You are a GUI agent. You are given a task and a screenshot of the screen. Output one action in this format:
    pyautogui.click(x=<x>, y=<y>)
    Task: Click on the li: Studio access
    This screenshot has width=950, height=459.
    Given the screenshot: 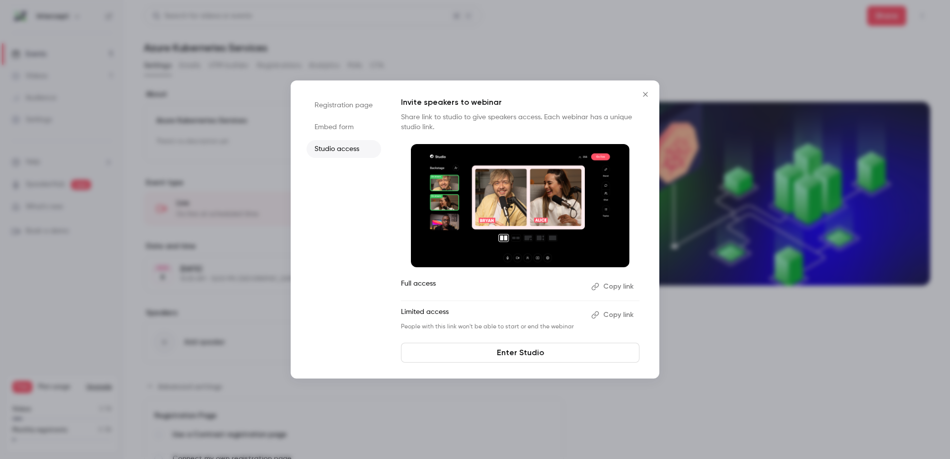 What is the action you would take?
    pyautogui.click(x=344, y=149)
    